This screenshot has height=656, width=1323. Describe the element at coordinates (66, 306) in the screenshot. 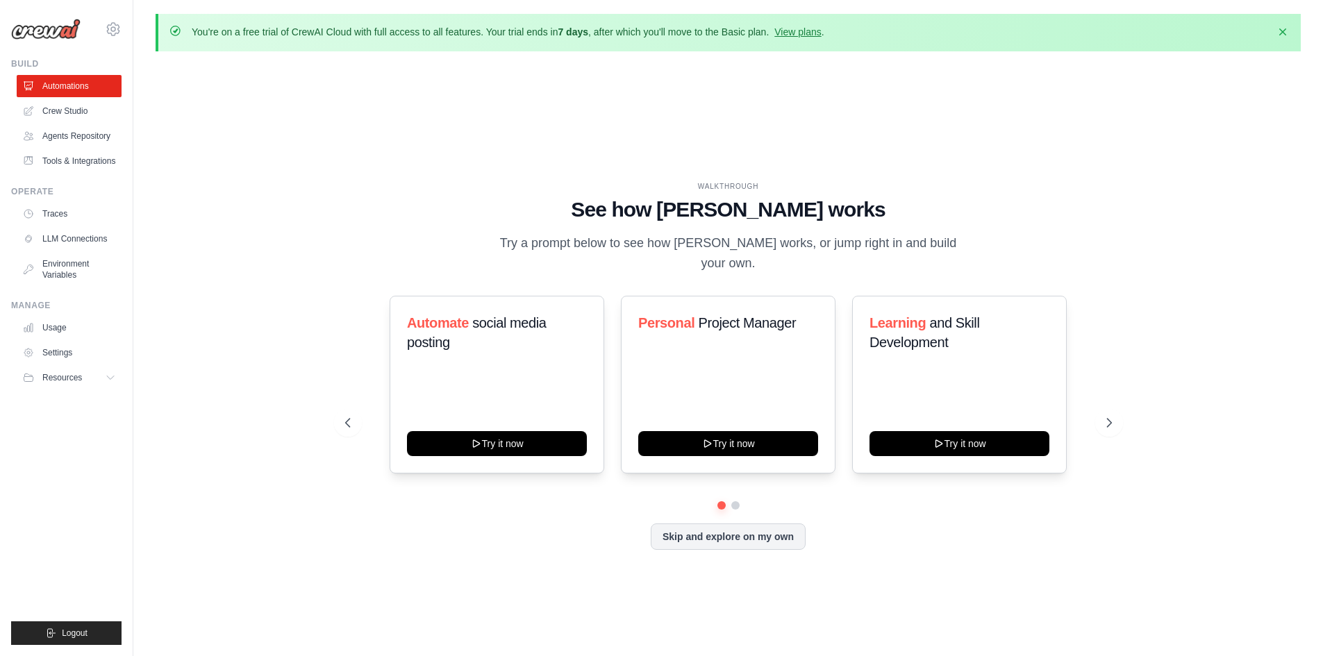

I see `div: Manage` at that location.